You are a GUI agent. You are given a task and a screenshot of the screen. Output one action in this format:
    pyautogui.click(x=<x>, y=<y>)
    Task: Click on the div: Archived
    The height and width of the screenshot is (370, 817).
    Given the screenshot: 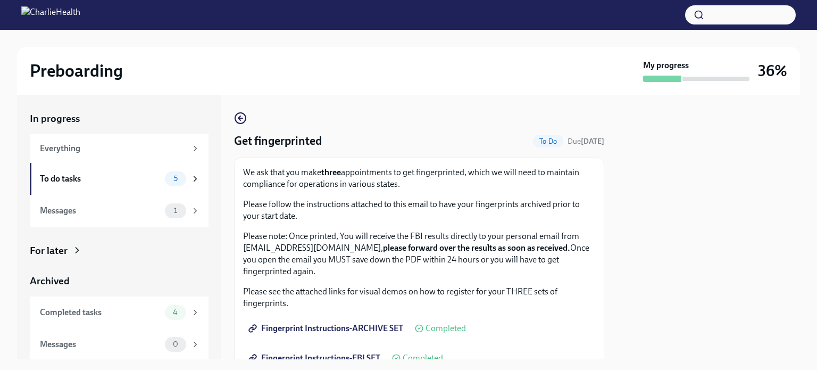 What is the action you would take?
    pyautogui.click(x=119, y=281)
    